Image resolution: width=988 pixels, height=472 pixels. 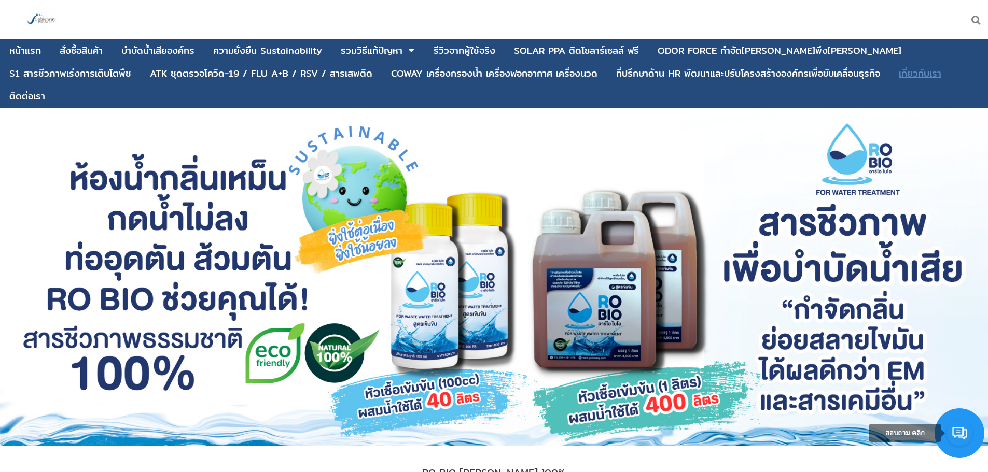 What do you see at coordinates (81, 51) in the screenshot?
I see `div: สั่งซื้อสินค้า` at bounding box center [81, 51].